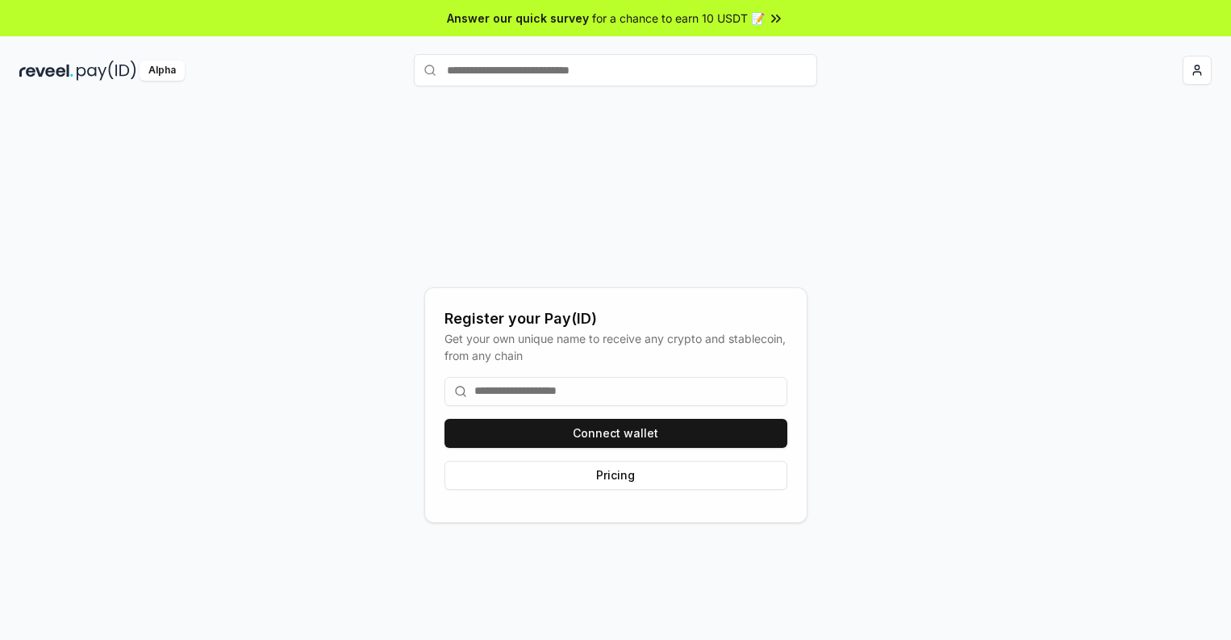 Image resolution: width=1231 pixels, height=640 pixels. What do you see at coordinates (615, 433) in the screenshot?
I see `button: Connect wallet` at bounding box center [615, 433].